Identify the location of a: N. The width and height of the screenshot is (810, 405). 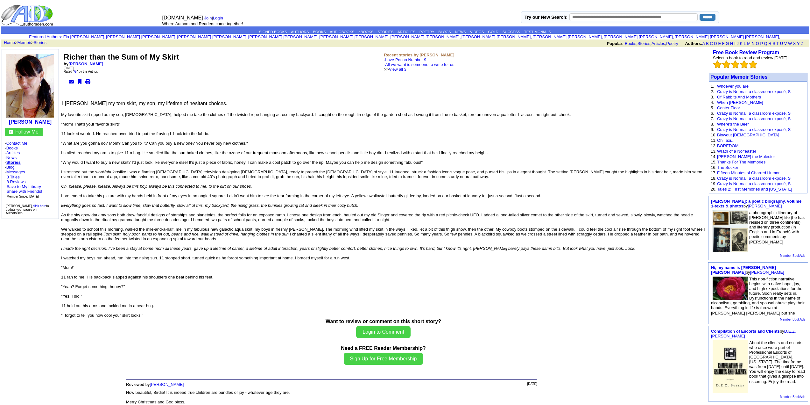
(753, 43).